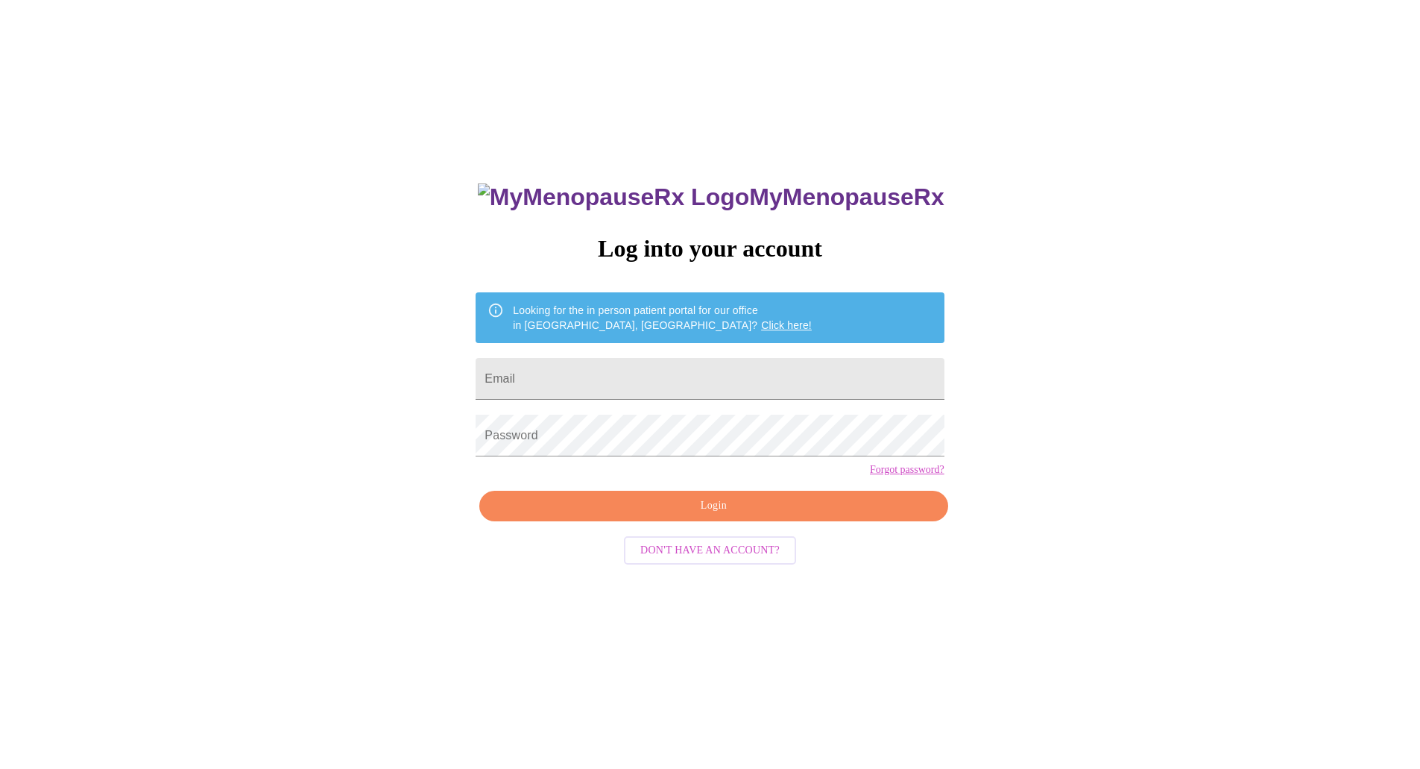 This screenshot has width=1420, height=769. What do you see at coordinates (710, 549) in the screenshot?
I see `a: Don't have an account?` at bounding box center [710, 549].